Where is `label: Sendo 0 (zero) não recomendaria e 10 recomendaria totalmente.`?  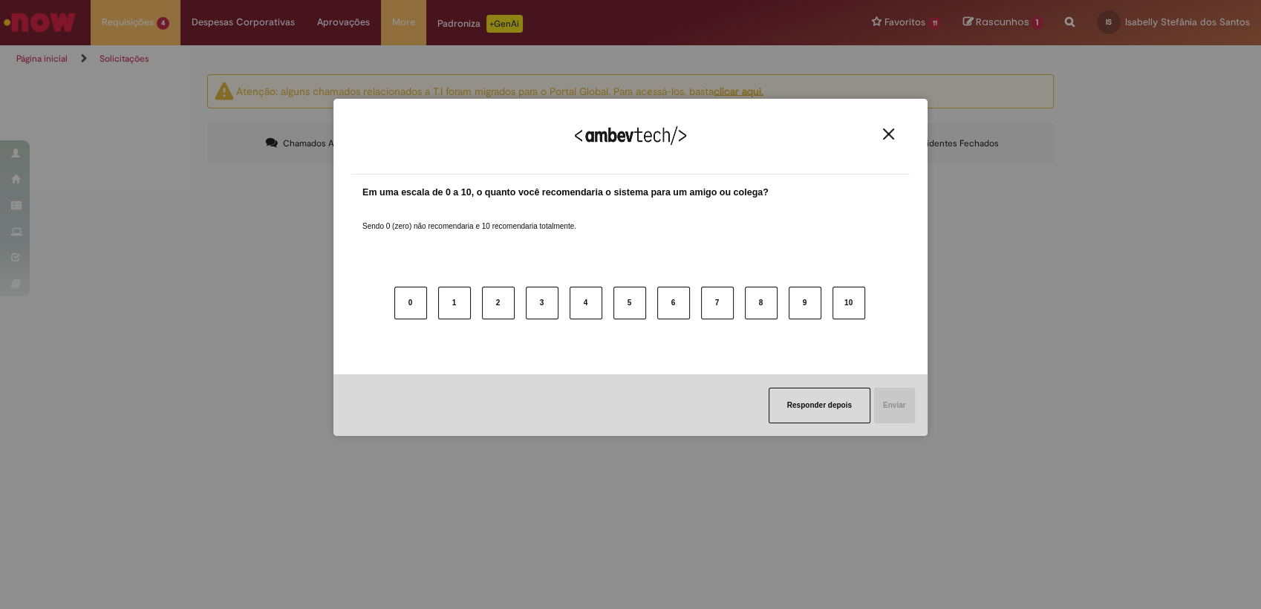
label: Sendo 0 (zero) não recomendaria e 10 recomendaria totalmente. is located at coordinates (469, 218).